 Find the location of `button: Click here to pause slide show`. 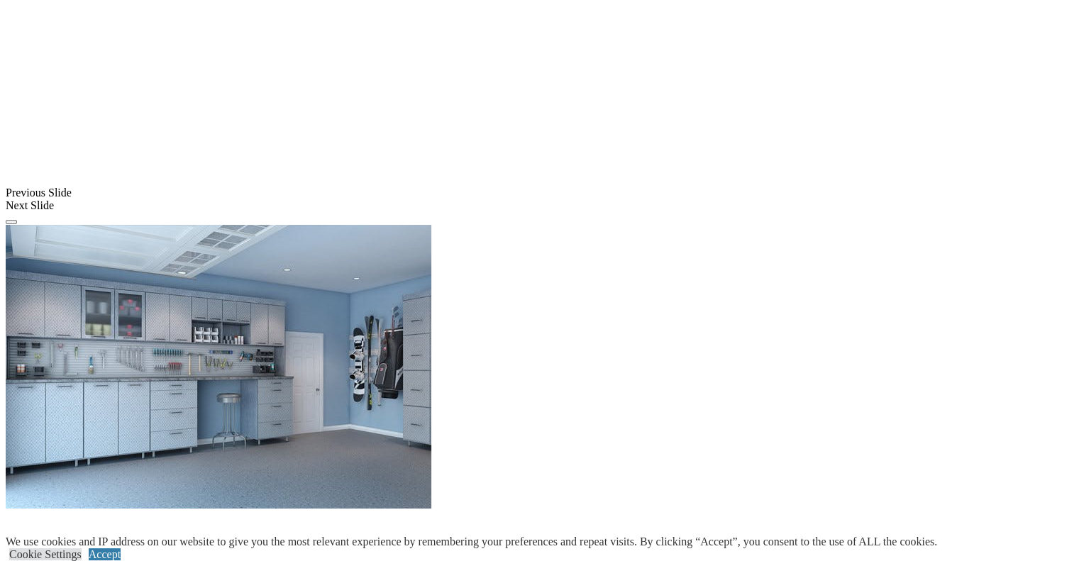

button: Click here to pause slide show is located at coordinates (11, 222).